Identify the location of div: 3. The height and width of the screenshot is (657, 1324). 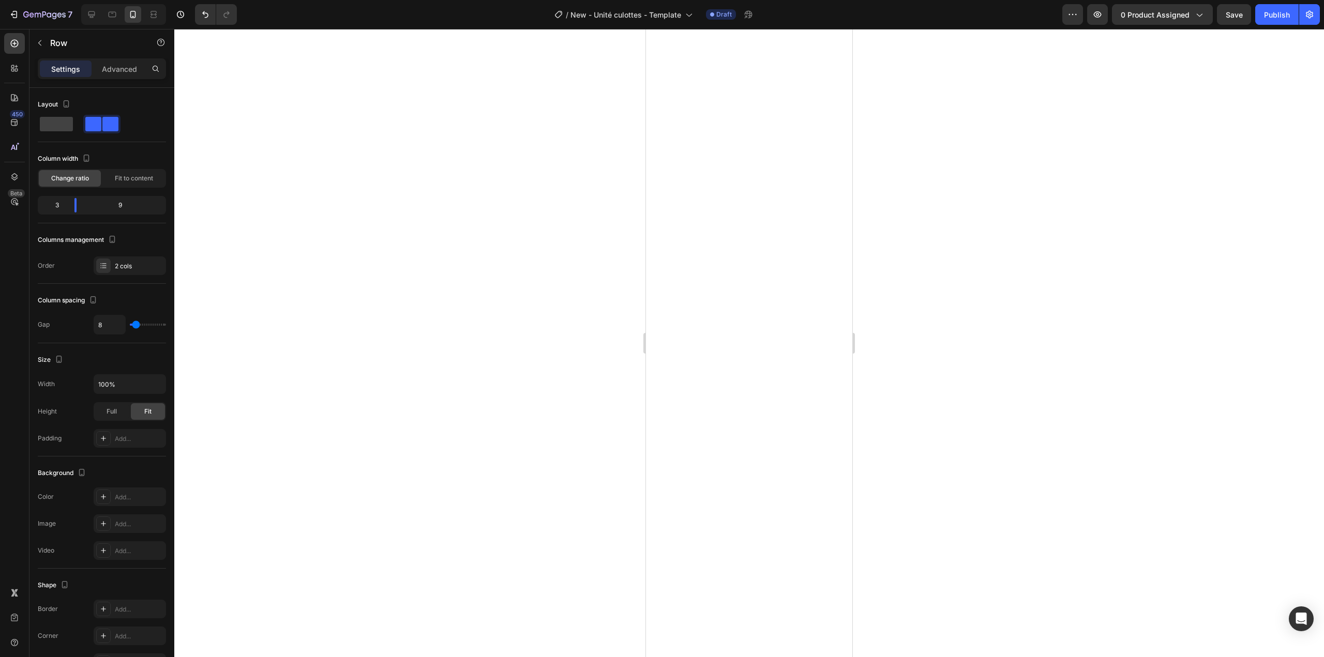
(53, 205).